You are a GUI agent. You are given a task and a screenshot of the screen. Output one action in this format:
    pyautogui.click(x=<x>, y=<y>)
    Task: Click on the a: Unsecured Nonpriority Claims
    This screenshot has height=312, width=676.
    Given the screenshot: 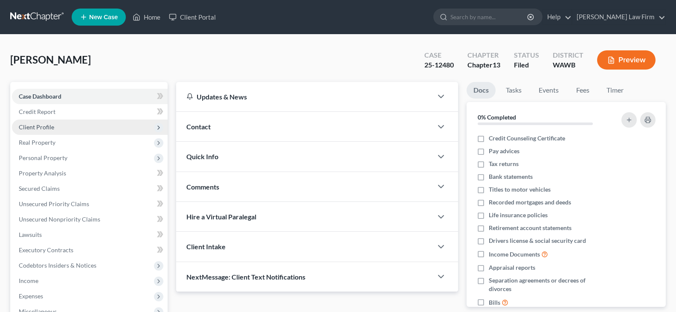 What is the action you would take?
    pyautogui.click(x=90, y=219)
    